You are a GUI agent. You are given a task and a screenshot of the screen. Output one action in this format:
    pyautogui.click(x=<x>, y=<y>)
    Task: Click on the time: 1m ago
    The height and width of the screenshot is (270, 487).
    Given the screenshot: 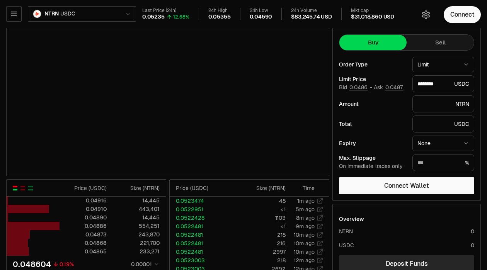 What is the action you would take?
    pyautogui.click(x=306, y=201)
    